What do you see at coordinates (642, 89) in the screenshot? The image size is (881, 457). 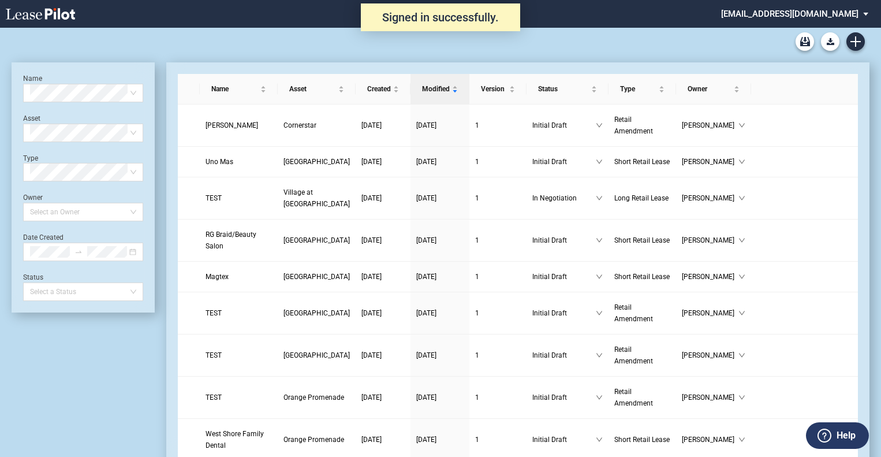 I see `th: Type` at bounding box center [642, 89].